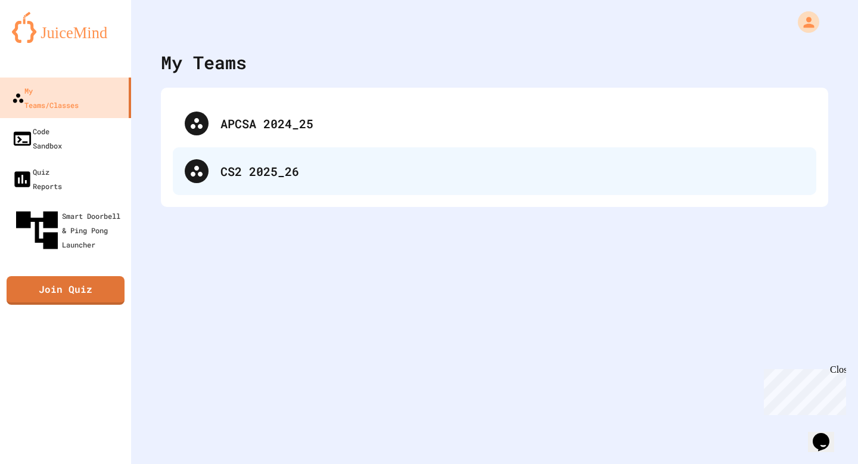 This screenshot has height=464, width=858. What do you see at coordinates (37, 138) in the screenshot?
I see `div: Code Sandbox` at bounding box center [37, 138].